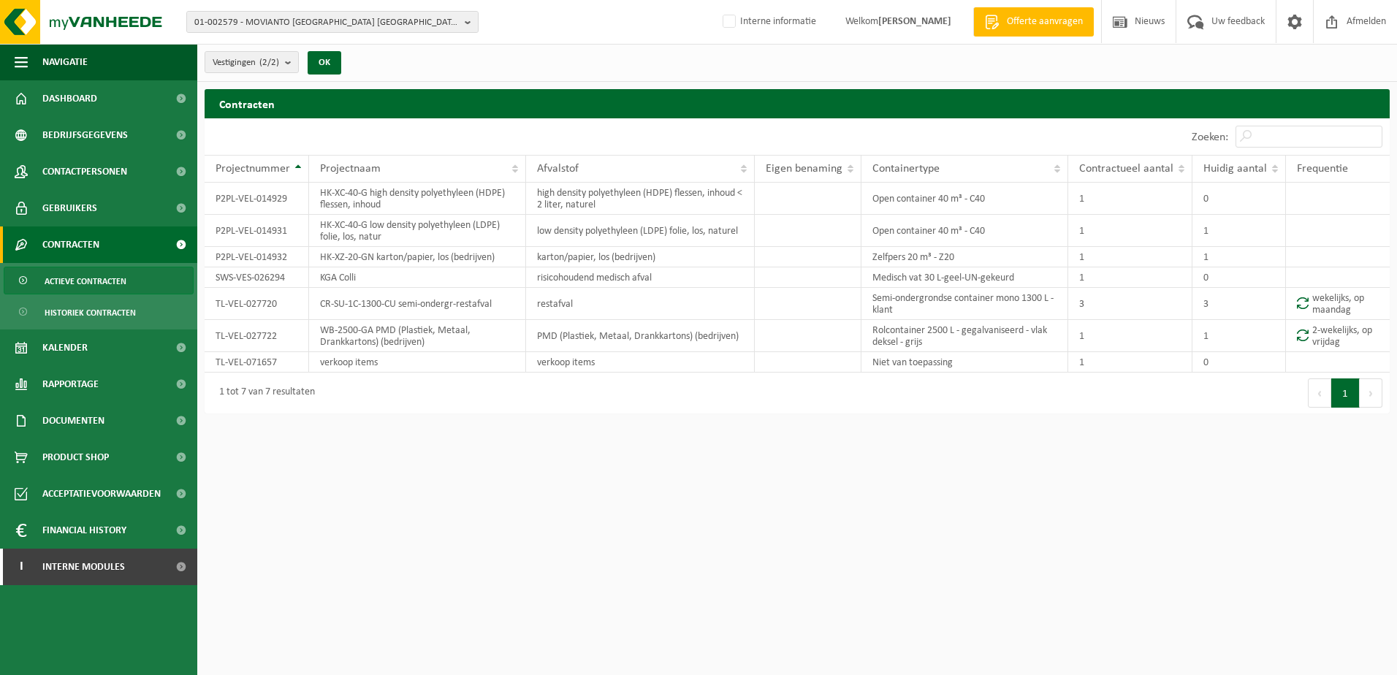  I want to click on count: (2/2), so click(269, 62).